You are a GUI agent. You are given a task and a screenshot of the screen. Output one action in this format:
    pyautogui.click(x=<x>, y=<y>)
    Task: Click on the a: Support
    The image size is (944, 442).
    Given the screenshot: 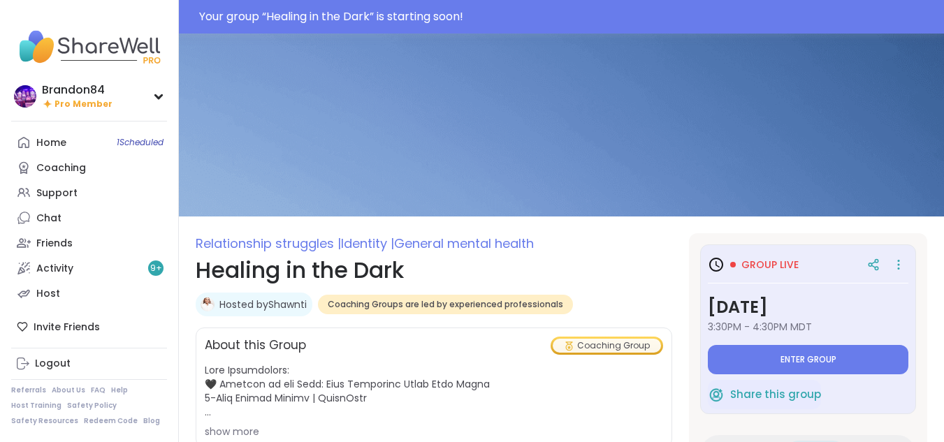 What is the action you would take?
    pyautogui.click(x=89, y=193)
    